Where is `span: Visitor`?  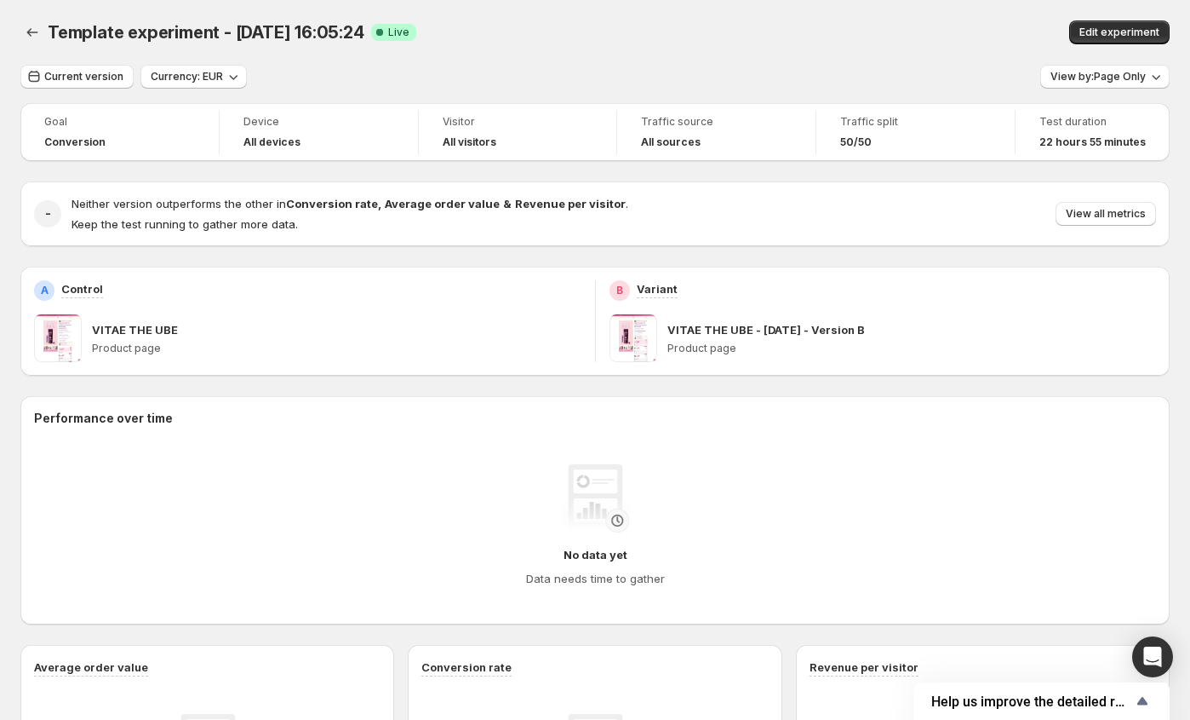
span: Visitor is located at coordinates (518, 122).